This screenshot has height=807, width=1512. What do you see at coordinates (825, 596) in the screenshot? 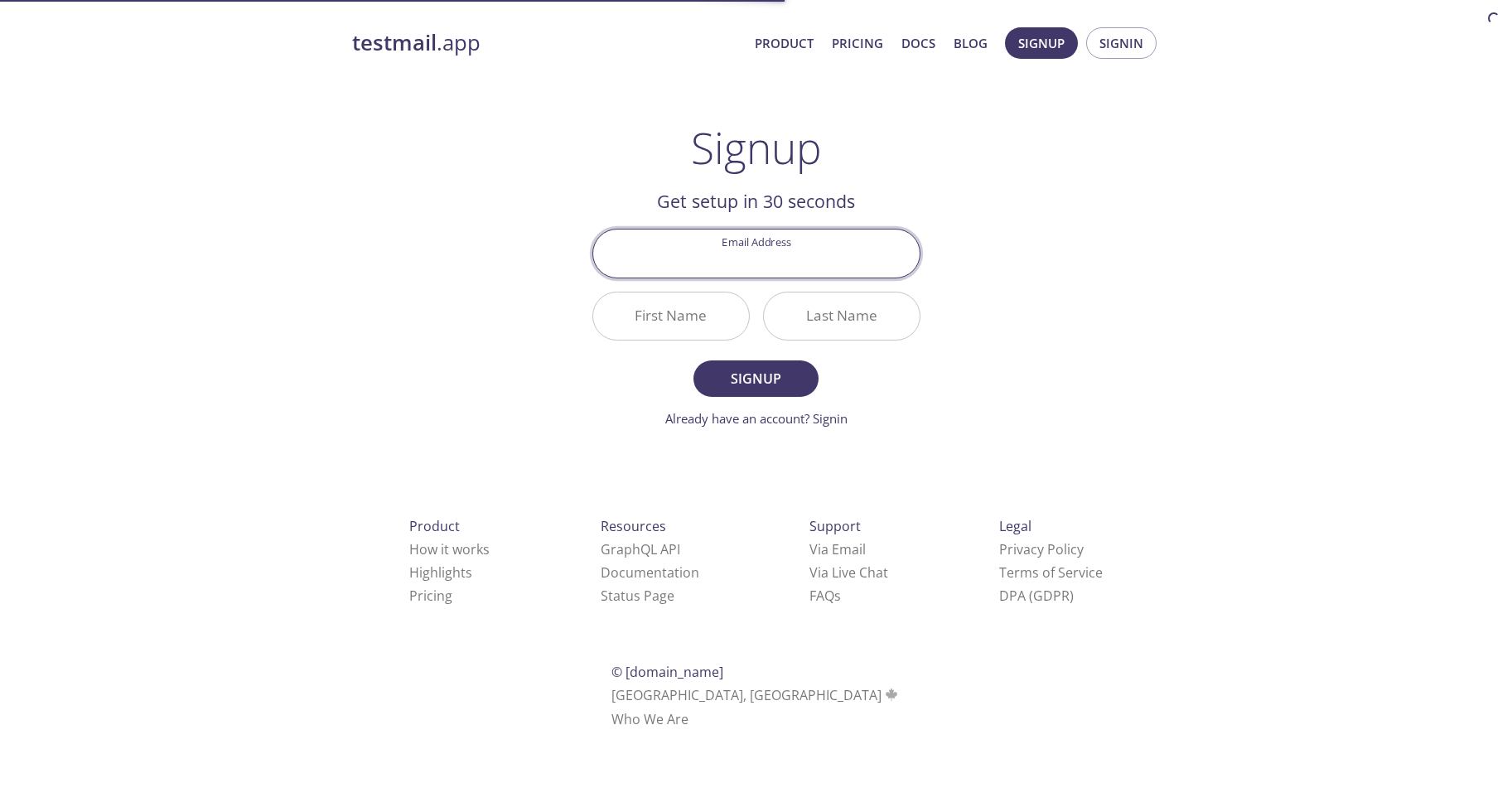
I see `a: FAQ` at bounding box center [825, 596].